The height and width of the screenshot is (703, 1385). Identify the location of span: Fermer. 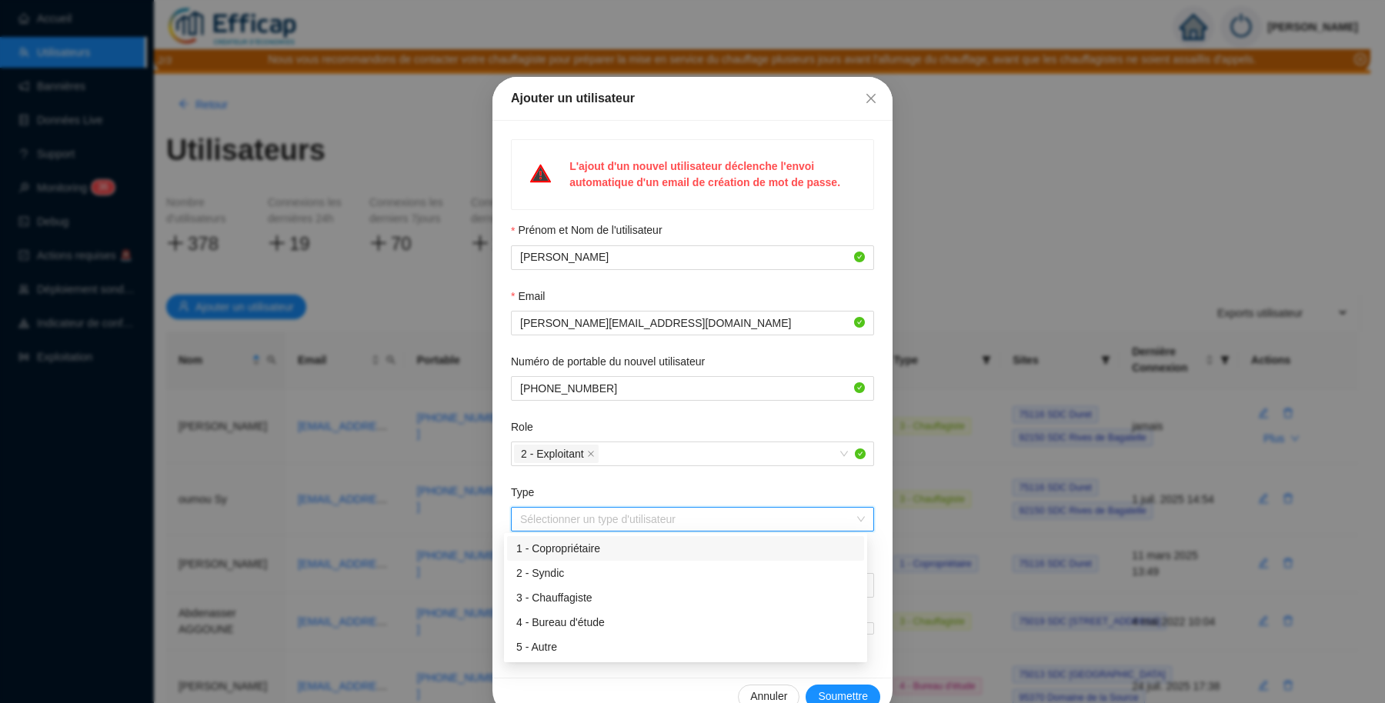
(871, 99).